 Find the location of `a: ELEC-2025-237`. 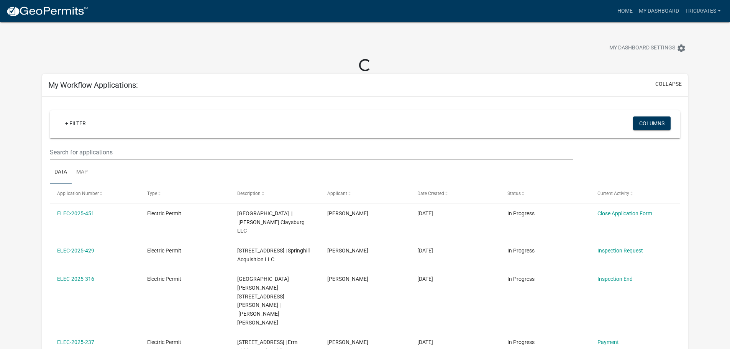

a: ELEC-2025-237 is located at coordinates (75, 342).